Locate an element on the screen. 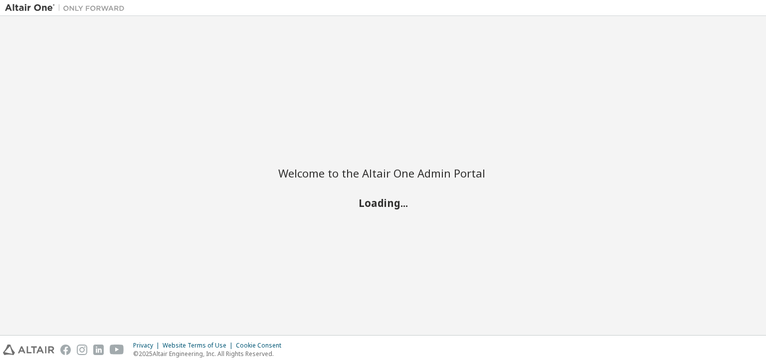  img: altair_logo.svg is located at coordinates (28, 350).